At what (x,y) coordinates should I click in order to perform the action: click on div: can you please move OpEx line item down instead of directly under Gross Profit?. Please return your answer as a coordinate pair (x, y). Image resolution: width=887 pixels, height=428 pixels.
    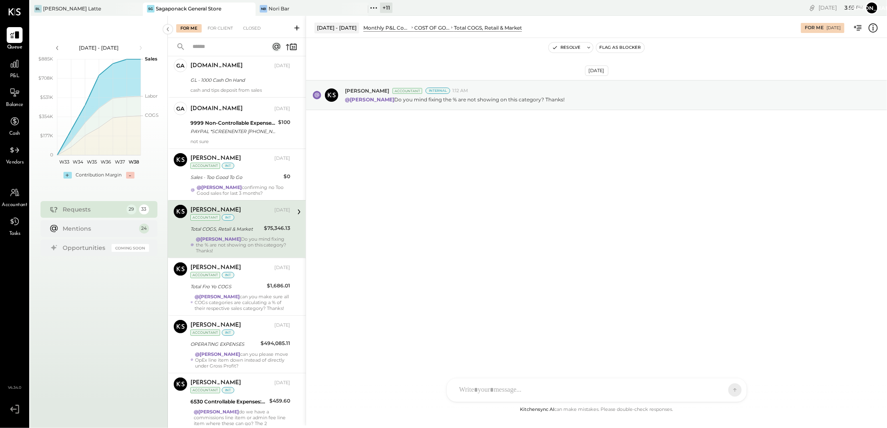
    Looking at the image, I should click on (243, 360).